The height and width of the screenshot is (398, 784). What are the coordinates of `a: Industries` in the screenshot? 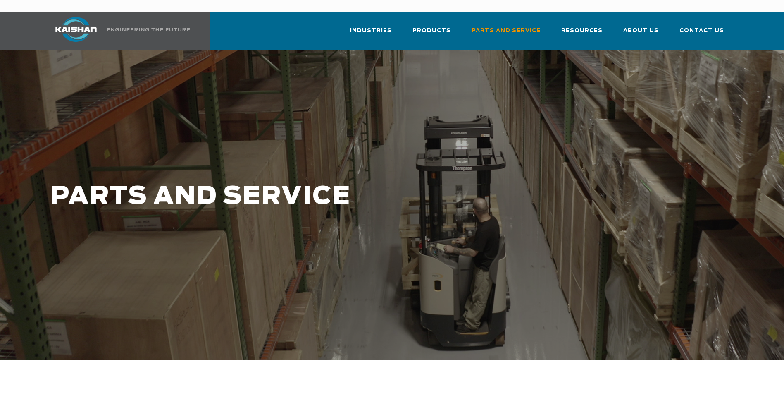 It's located at (371, 34).